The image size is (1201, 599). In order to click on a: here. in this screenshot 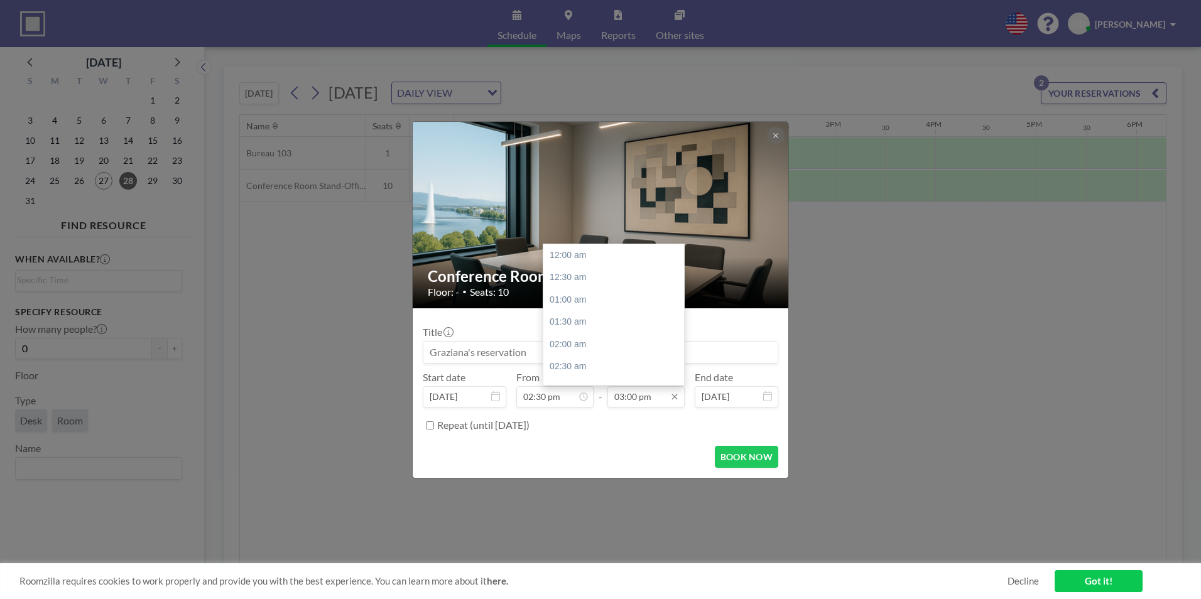, I will do `click(497, 581)`.